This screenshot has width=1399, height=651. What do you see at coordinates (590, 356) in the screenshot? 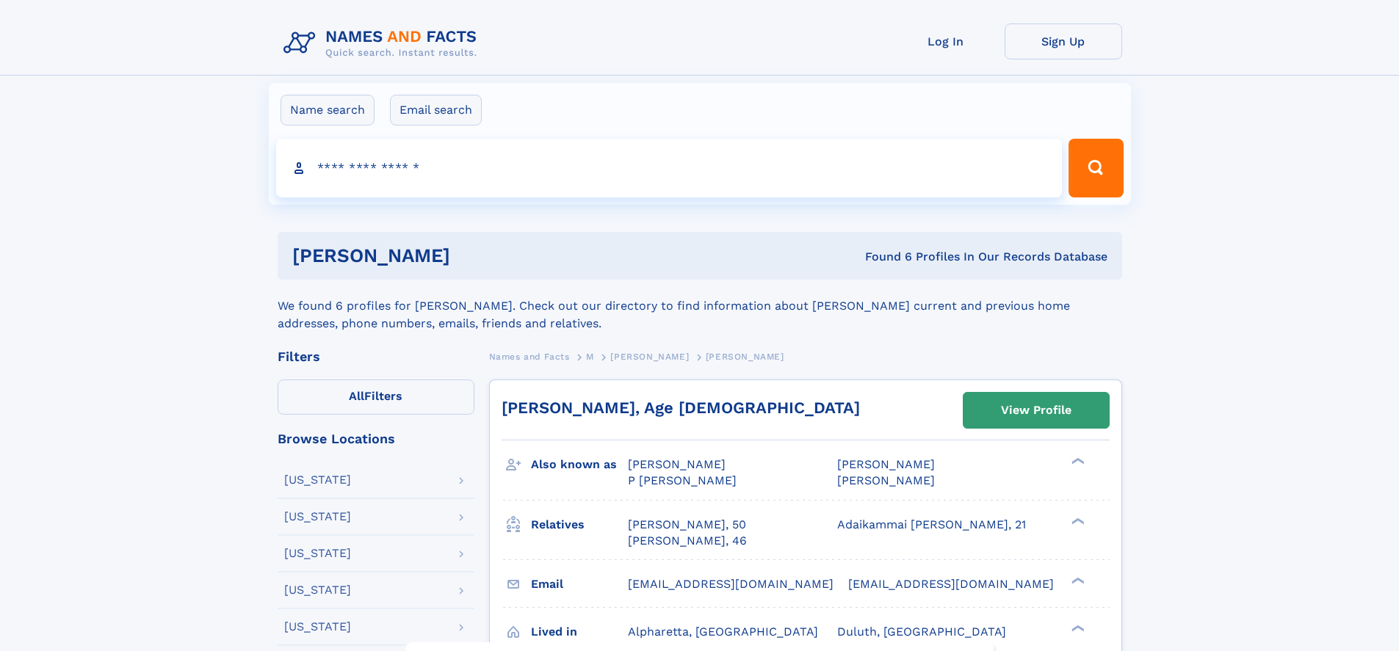
I see `a: M` at bounding box center [590, 356].